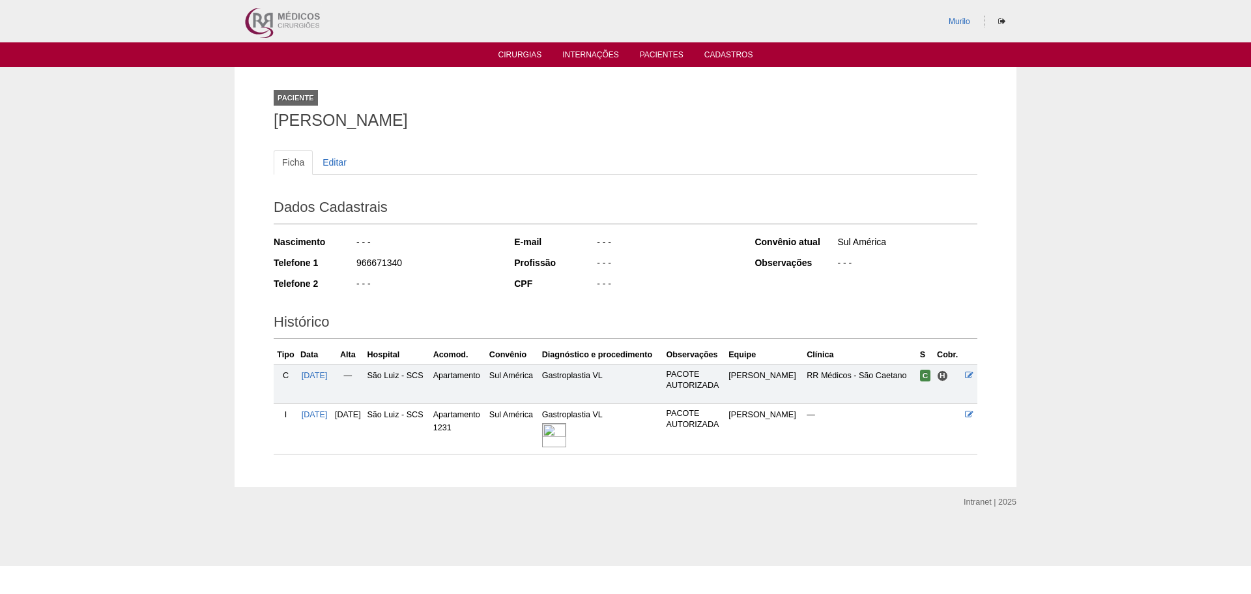 This screenshot has width=1251, height=594. What do you see at coordinates (513, 355) in the screenshot?
I see `th: Convênio` at bounding box center [513, 355].